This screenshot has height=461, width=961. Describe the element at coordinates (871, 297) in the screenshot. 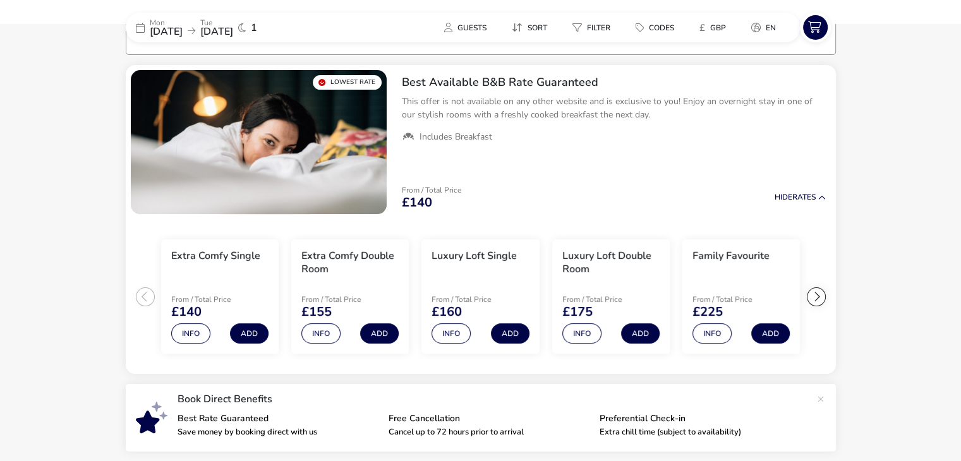

I see `swiper-slide: 6 / 8` at that location.